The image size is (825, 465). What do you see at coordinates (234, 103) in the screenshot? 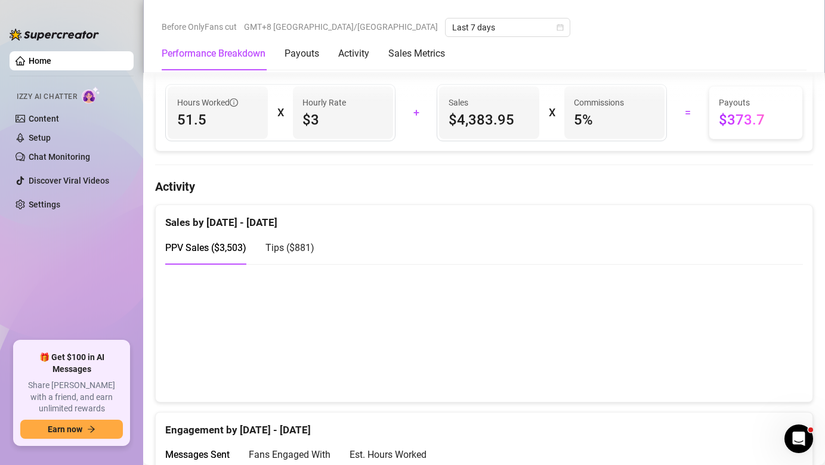
I see `span: info-circle` at bounding box center [234, 103].